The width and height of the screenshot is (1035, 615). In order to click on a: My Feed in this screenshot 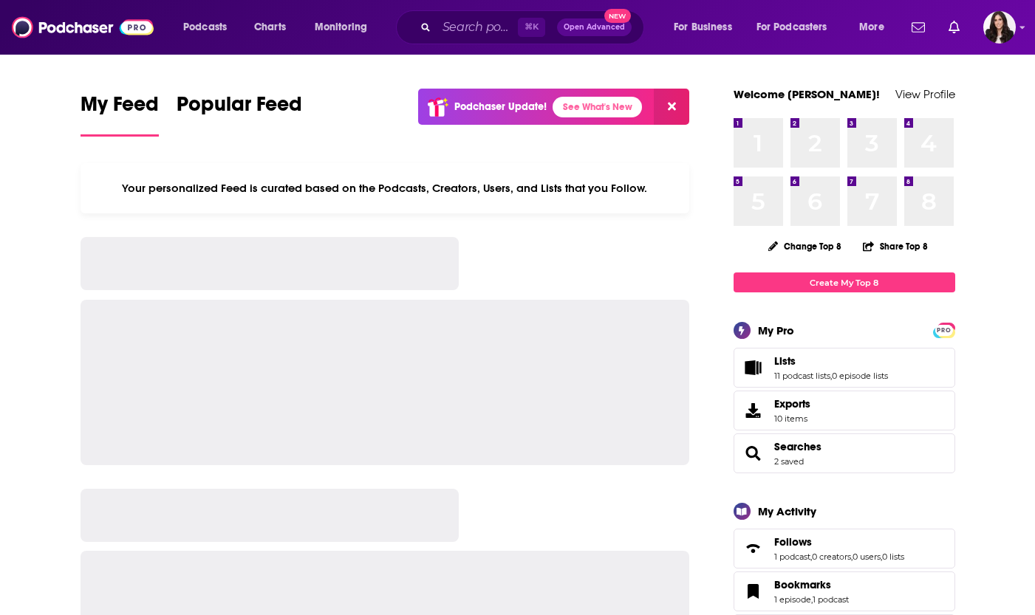, I will do `click(120, 114)`.